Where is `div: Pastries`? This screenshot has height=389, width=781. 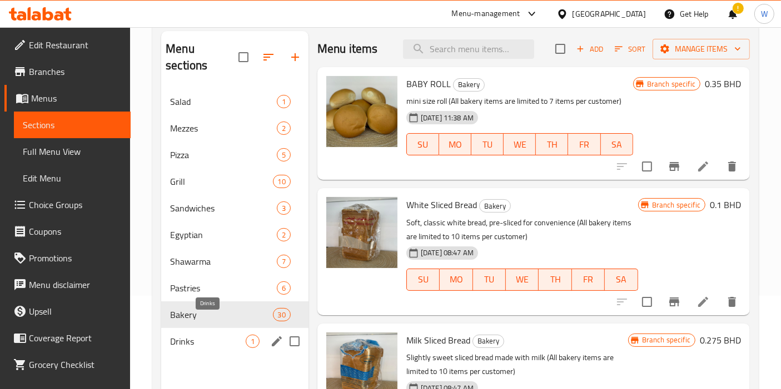
div: Pastries is located at coordinates (223, 288).